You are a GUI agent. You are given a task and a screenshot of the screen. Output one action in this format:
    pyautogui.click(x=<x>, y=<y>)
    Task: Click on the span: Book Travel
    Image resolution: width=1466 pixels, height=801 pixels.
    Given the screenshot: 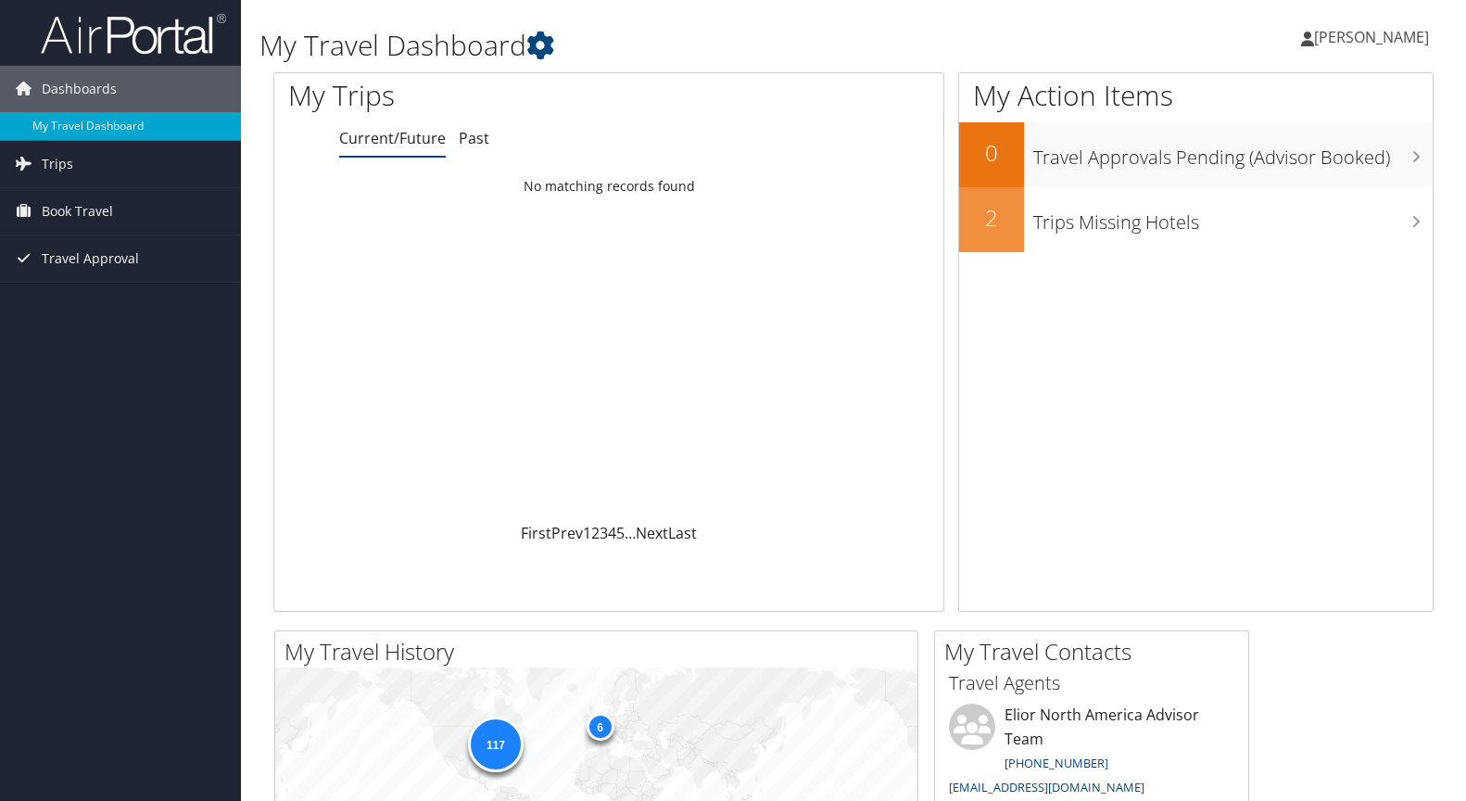 What is the action you would take?
    pyautogui.click(x=77, y=211)
    